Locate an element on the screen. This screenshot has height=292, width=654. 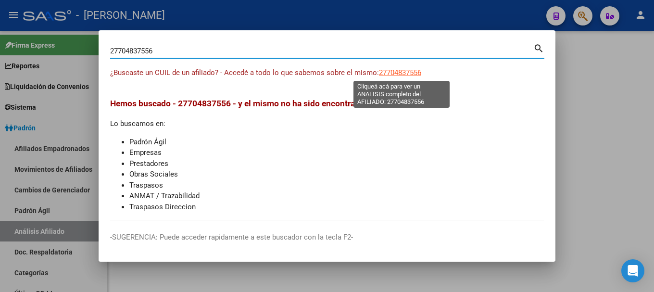
div: Lo buscamos en: is located at coordinates (327, 154).